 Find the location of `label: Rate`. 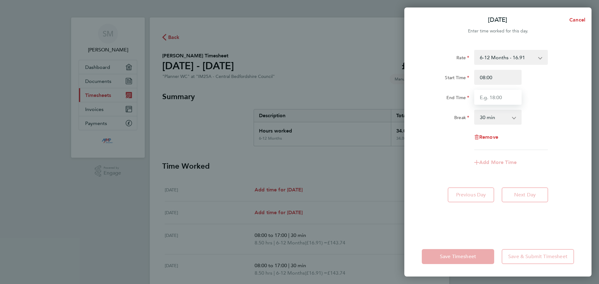

label: Rate is located at coordinates (463, 59).